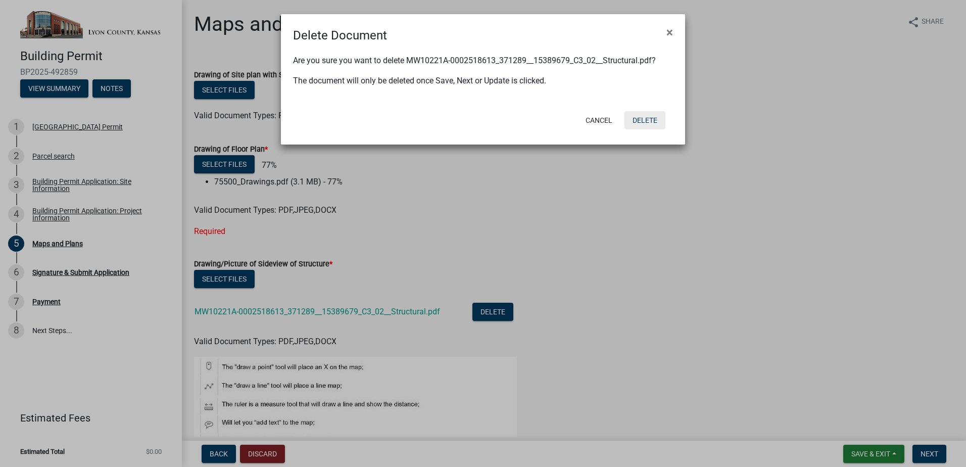 The width and height of the screenshot is (966, 467). What do you see at coordinates (483, 61) in the screenshot?
I see `p: Are you sure you want to delete MW10221A-0002518613_371289__15389679_C3_02__Structural.pdf?` at bounding box center [483, 61].